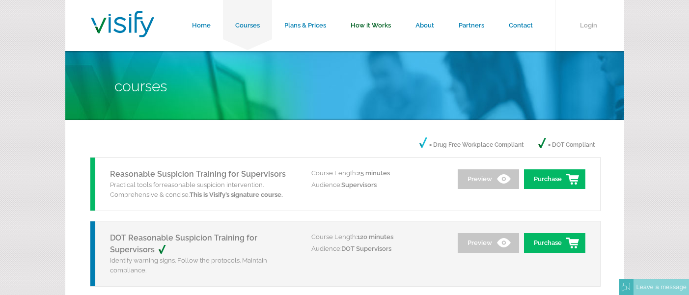 The width and height of the screenshot is (689, 295). Describe the element at coordinates (141, 86) in the screenshot. I see `span: Courses` at that location.